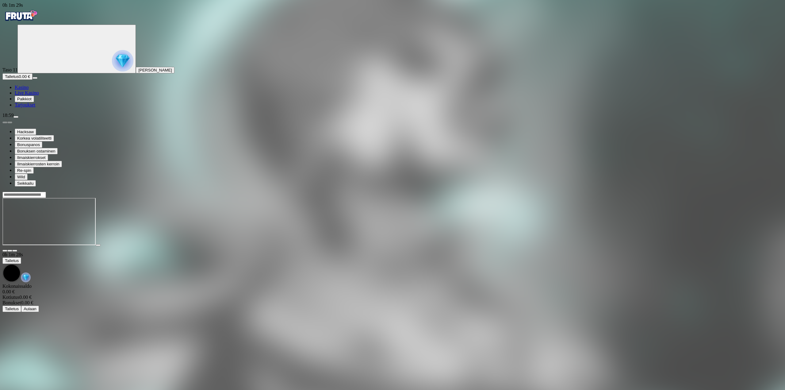 This screenshot has width=785, height=390. Describe the element at coordinates (36, 151) in the screenshot. I see `span: Bonuksen ostaminen` at that location.